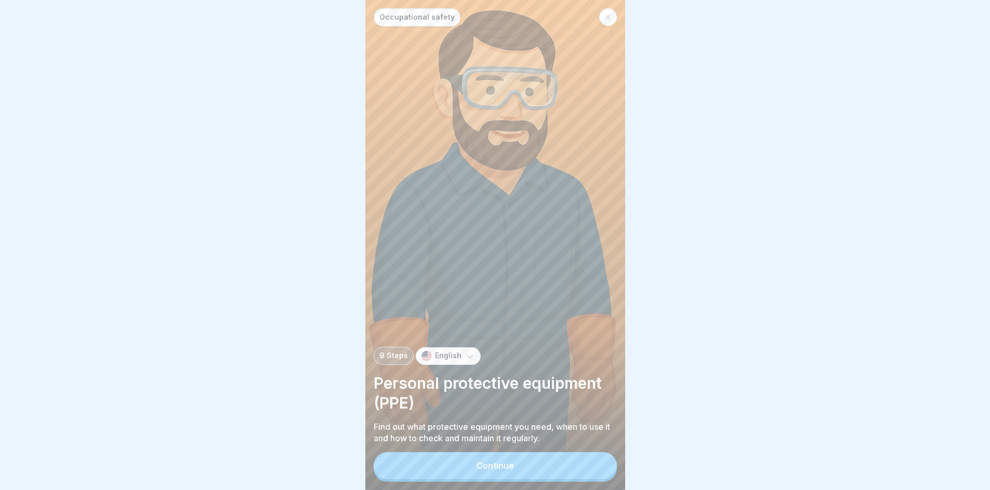 Image resolution: width=990 pixels, height=490 pixels. What do you see at coordinates (495, 393) in the screenshot?
I see `p: Personal protective equipment (PPE)` at bounding box center [495, 393].